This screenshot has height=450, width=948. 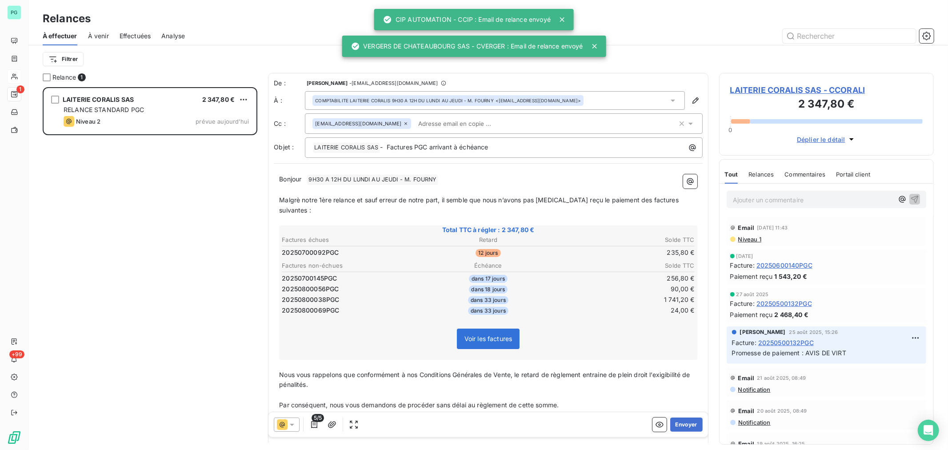 I want to click on span: Analyse, so click(x=173, y=36).